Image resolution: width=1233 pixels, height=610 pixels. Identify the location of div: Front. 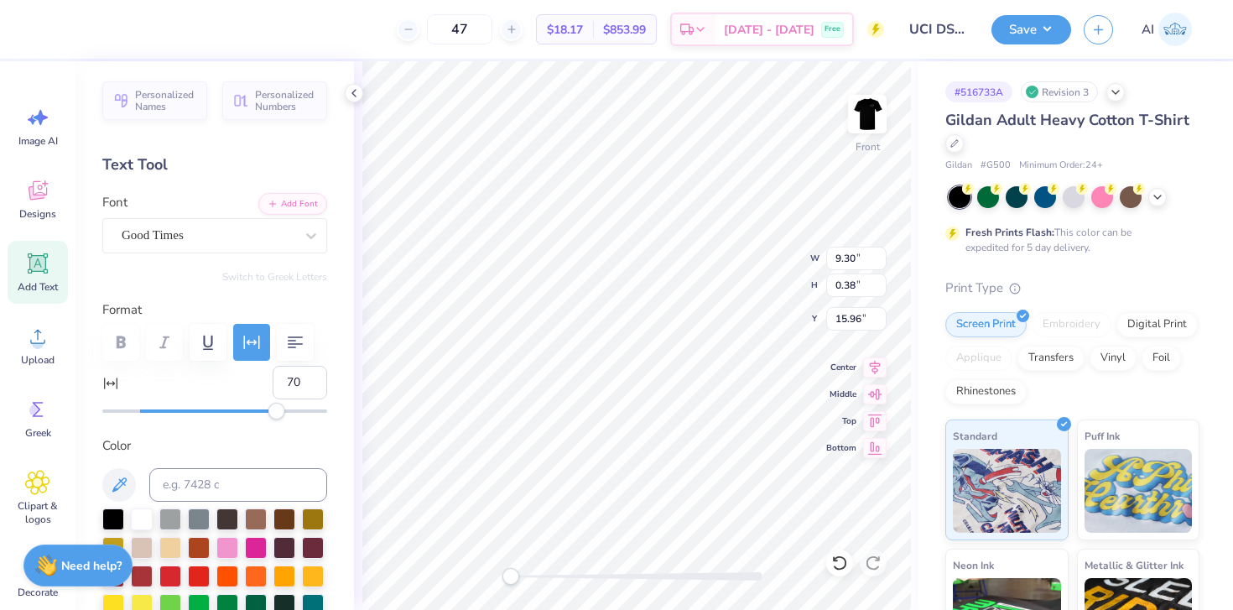
(867, 147).